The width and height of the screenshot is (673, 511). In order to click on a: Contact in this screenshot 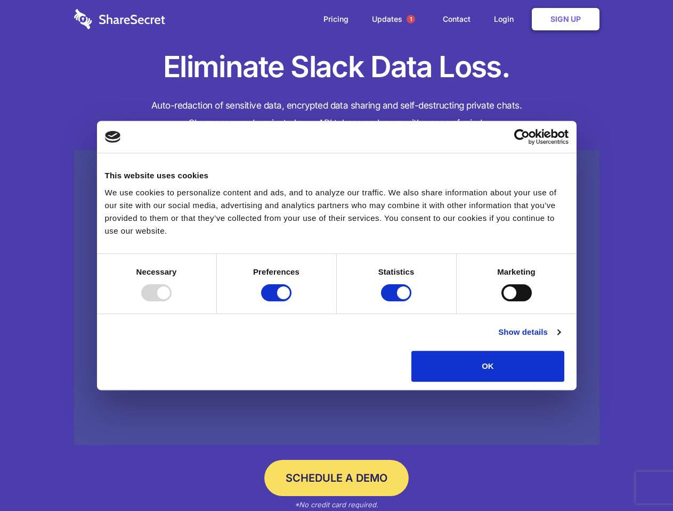, I will do `click(457, 19)`.